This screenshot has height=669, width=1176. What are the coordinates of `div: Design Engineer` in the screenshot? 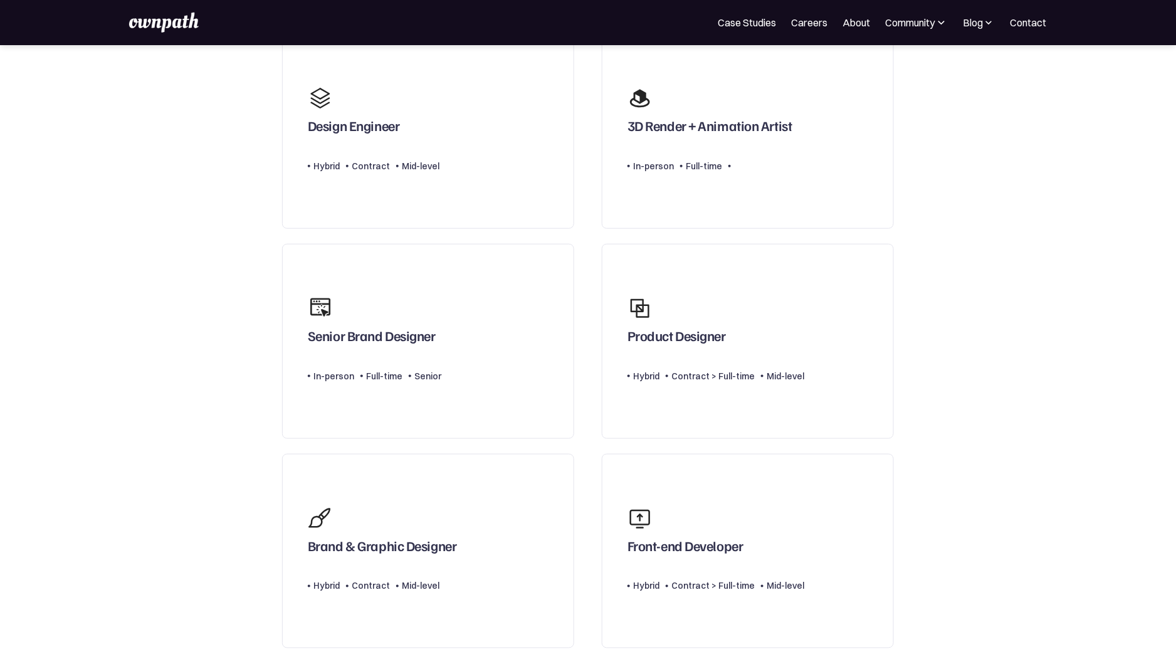 It's located at (354, 129).